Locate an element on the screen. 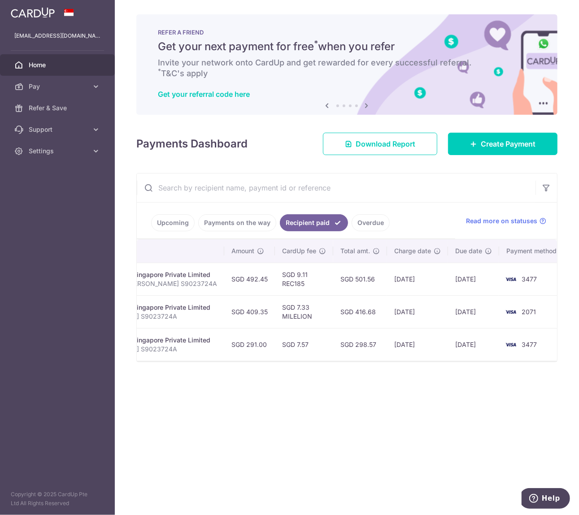  td: SGD 291.00 is located at coordinates (249, 344).